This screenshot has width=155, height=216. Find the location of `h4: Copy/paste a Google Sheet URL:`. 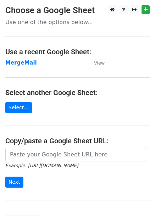

h4: Copy/paste a Google Sheet URL: is located at coordinates (77, 140).